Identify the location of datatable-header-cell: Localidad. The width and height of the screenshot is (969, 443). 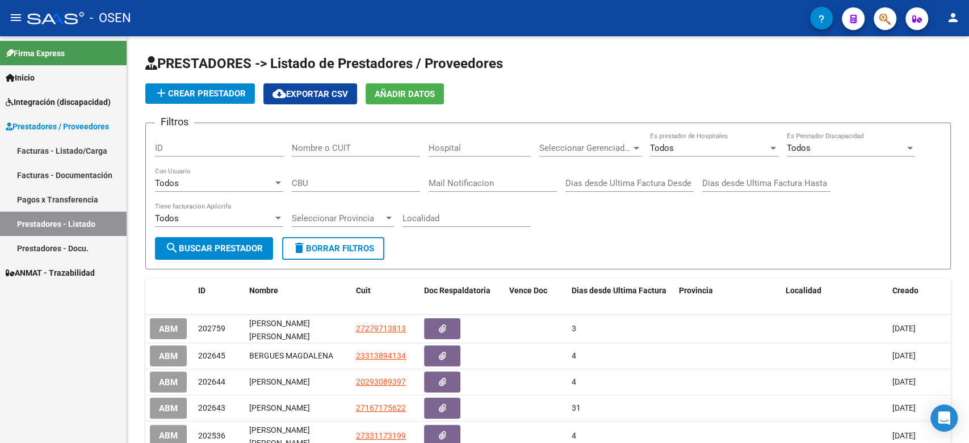
(835, 291).